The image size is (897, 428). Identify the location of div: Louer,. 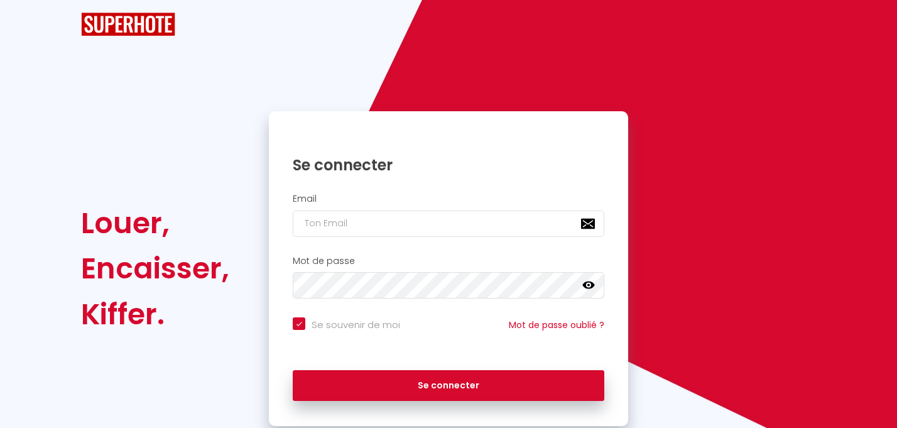
(155, 223).